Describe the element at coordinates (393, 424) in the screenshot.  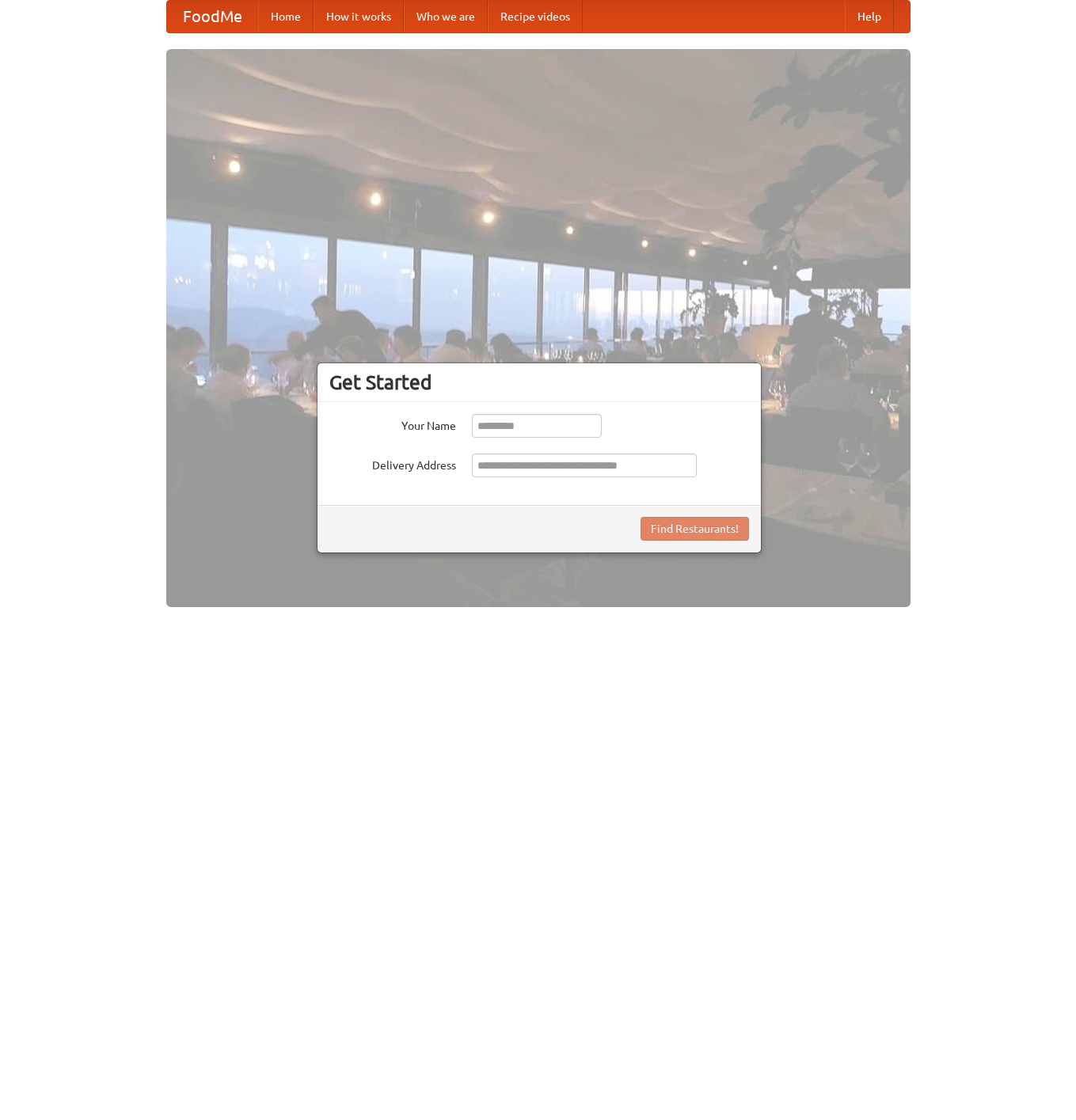
I see `label: Your Name` at that location.